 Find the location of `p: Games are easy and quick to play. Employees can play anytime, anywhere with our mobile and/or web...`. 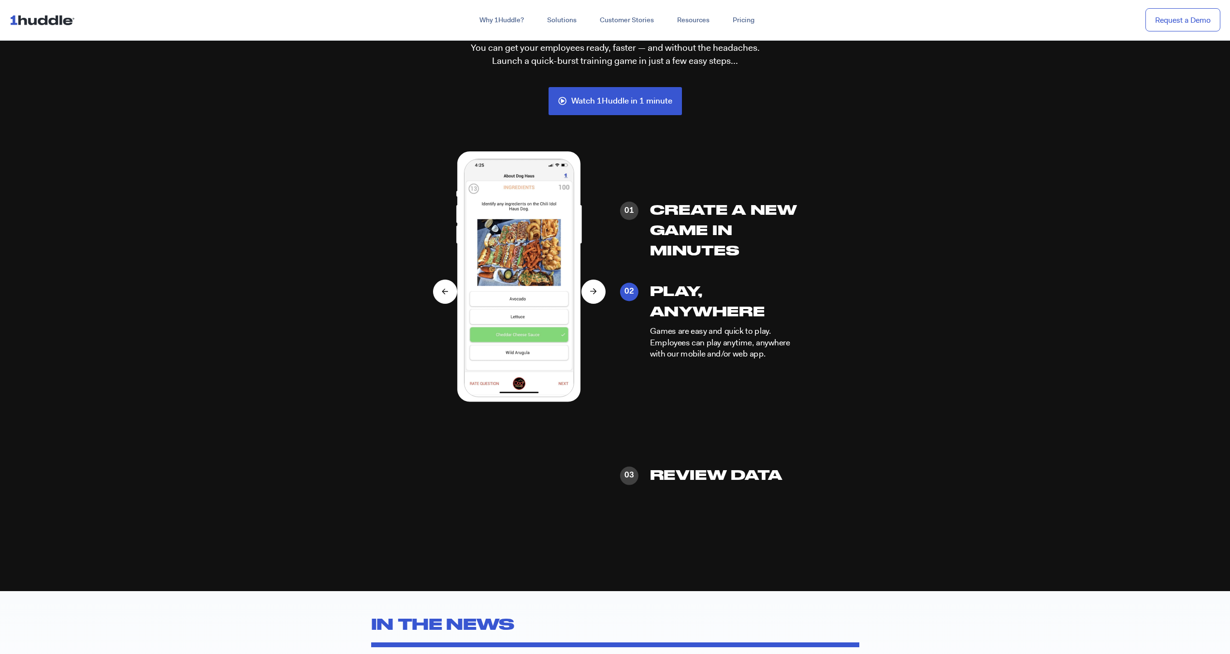

p: Games are easy and quick to play. Employees can play anytime, anywhere with our mobile and/or web... is located at coordinates (726, 342).